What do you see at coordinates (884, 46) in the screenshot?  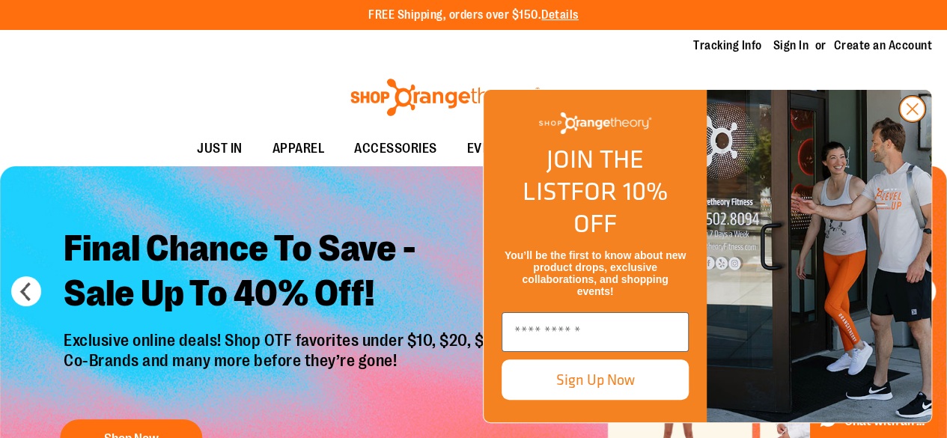 I see `a: Create an Account` at bounding box center [884, 46].